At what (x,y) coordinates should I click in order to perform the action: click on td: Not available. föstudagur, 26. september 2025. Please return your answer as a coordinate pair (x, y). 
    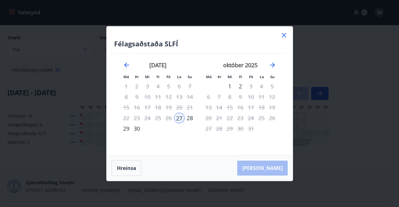
    Looking at the image, I should click on (169, 118).